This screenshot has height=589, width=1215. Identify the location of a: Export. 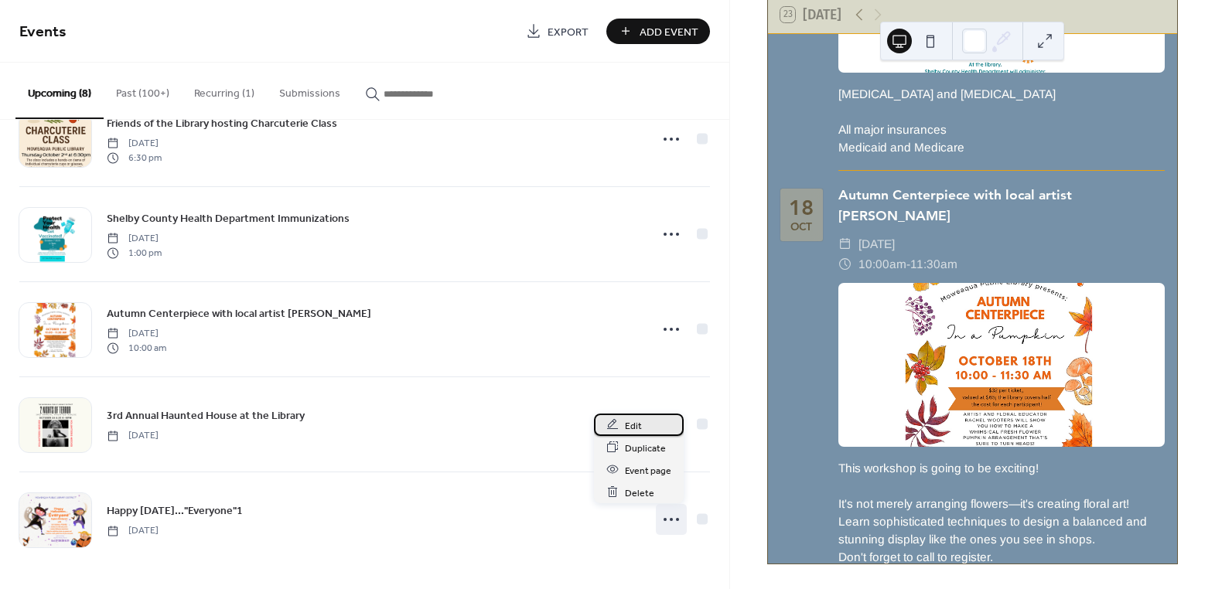
(557, 31).